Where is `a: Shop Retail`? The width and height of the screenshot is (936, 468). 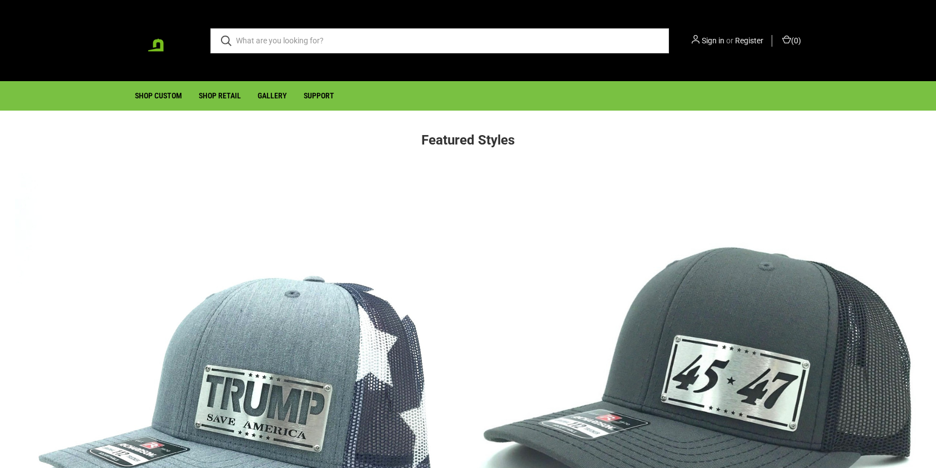
a: Shop Retail is located at coordinates (220, 96).